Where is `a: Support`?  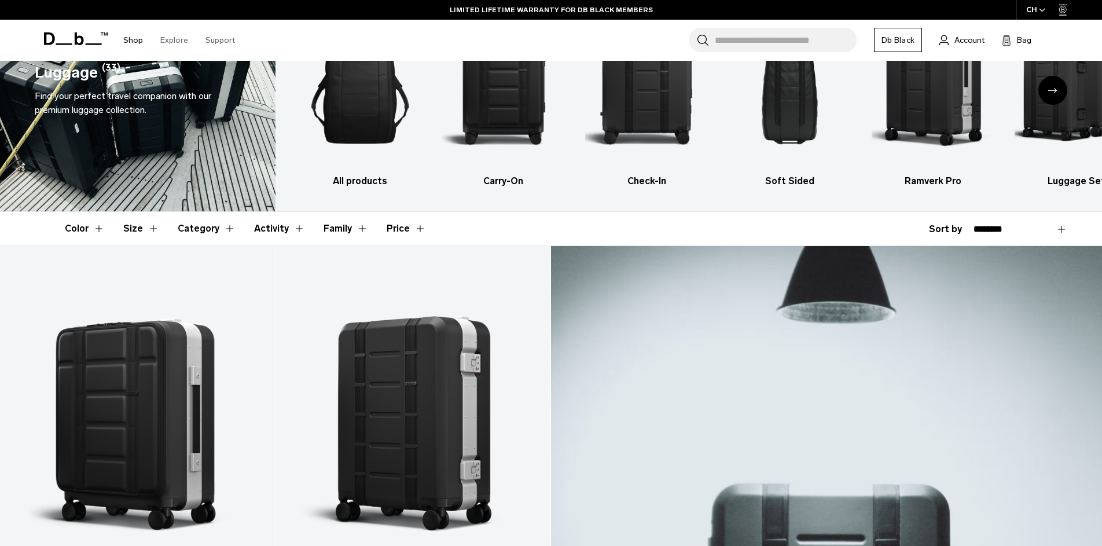
a: Support is located at coordinates (220, 40).